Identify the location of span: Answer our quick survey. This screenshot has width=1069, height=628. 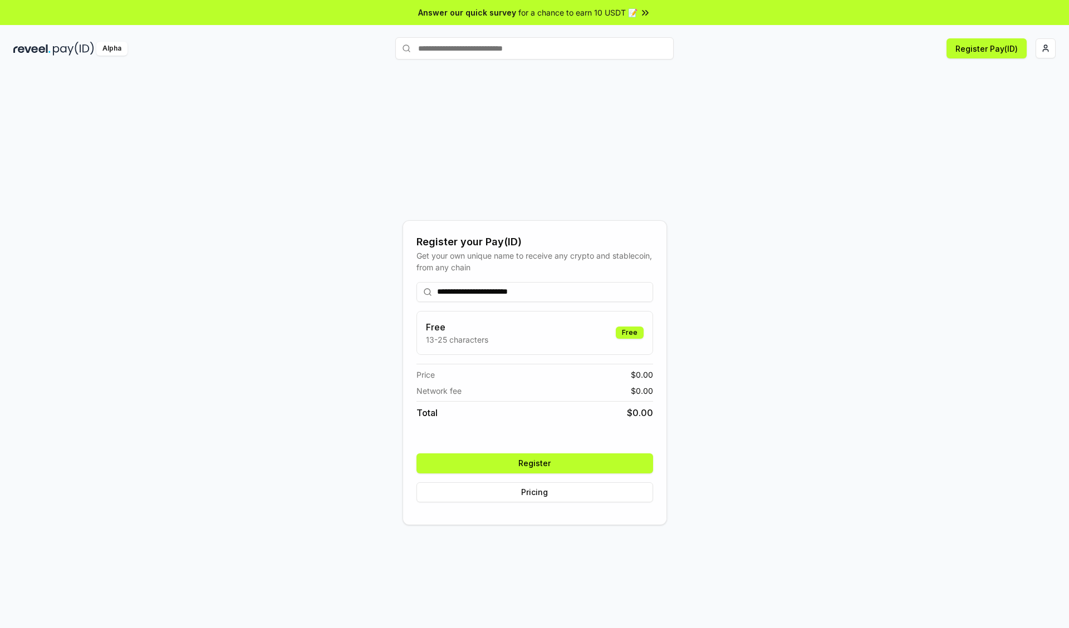
(467, 12).